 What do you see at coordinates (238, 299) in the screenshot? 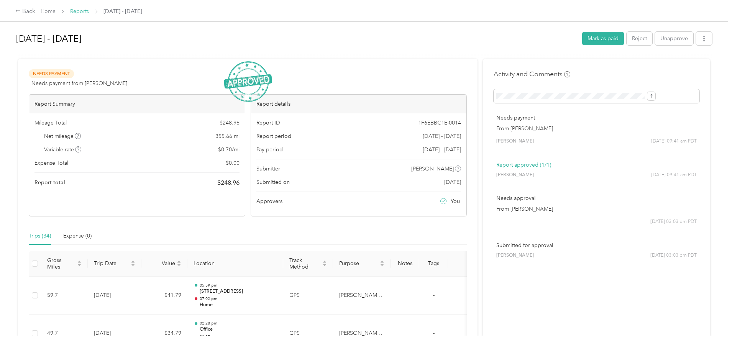
I see `p: 07:02 pm` at bounding box center [238, 299].